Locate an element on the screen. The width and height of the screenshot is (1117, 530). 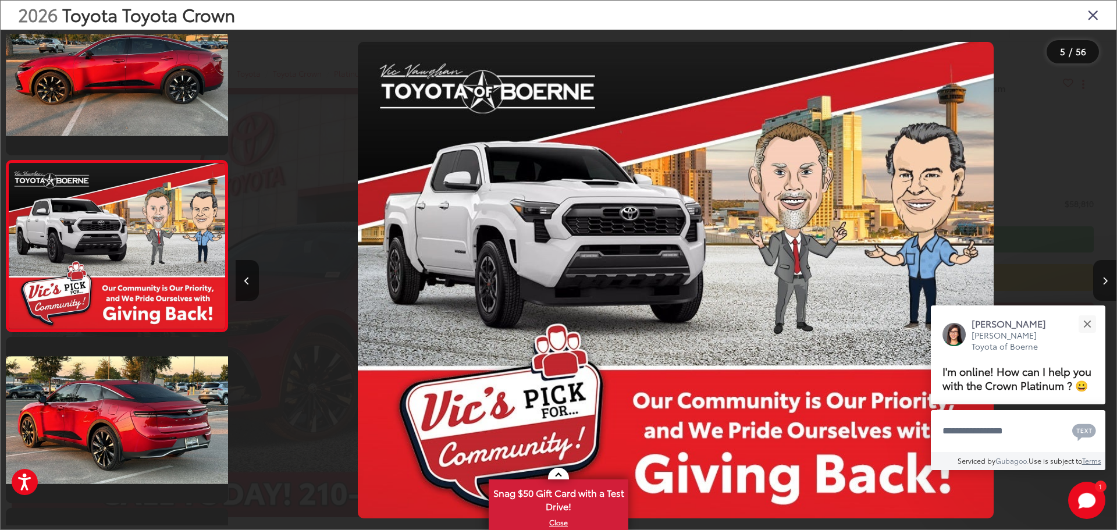
span: 56 is located at coordinates (1081, 51).